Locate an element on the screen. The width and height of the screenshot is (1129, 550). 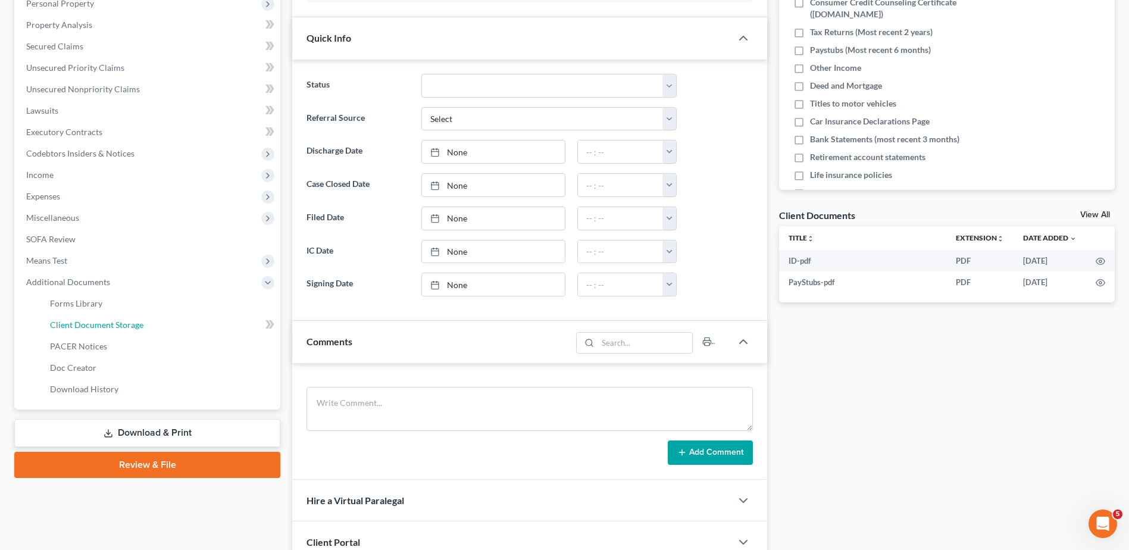
label: Signing Date is located at coordinates (358, 285).